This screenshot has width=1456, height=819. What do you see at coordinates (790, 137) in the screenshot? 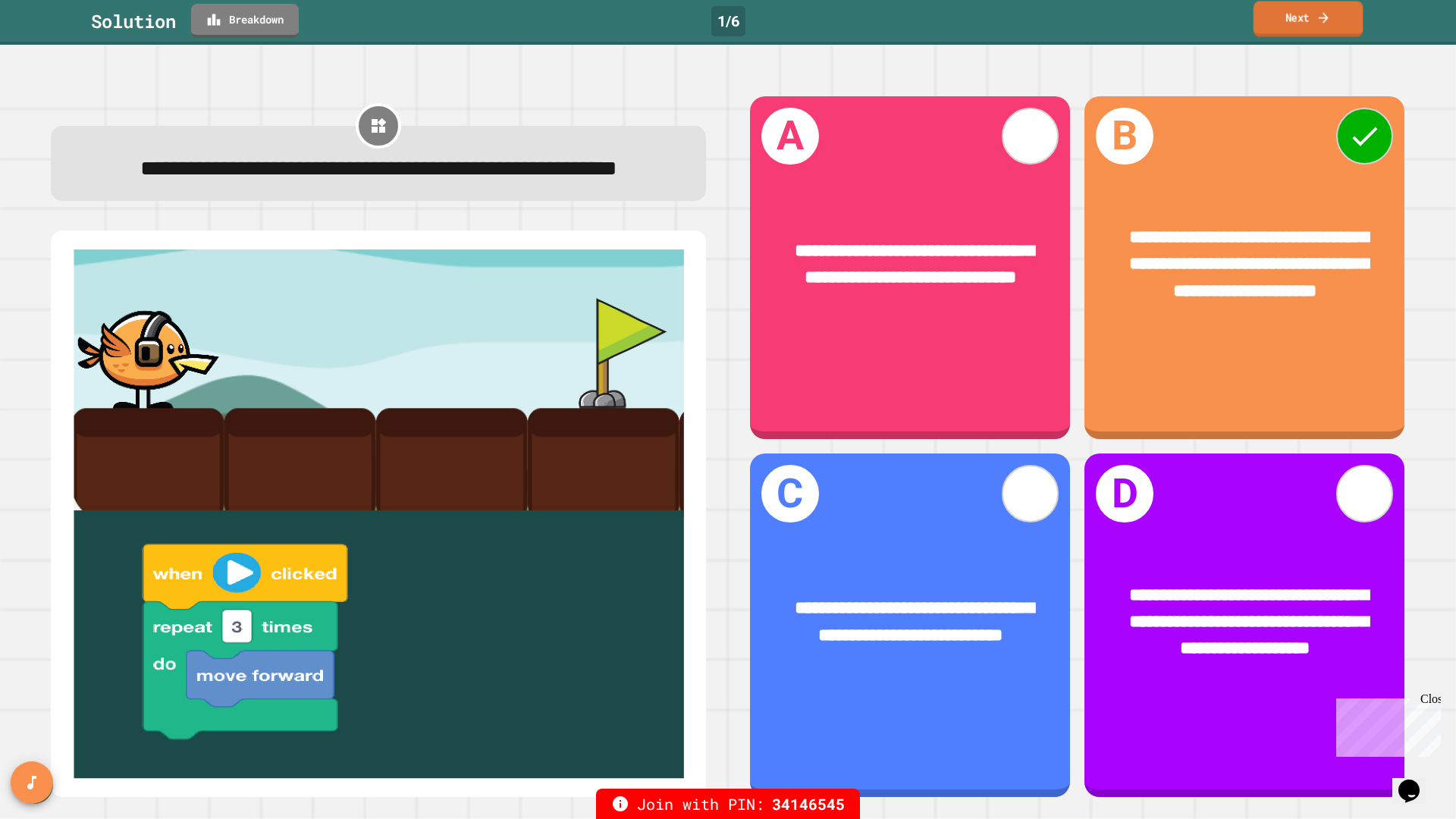
I see `h1: A` at bounding box center [790, 137].